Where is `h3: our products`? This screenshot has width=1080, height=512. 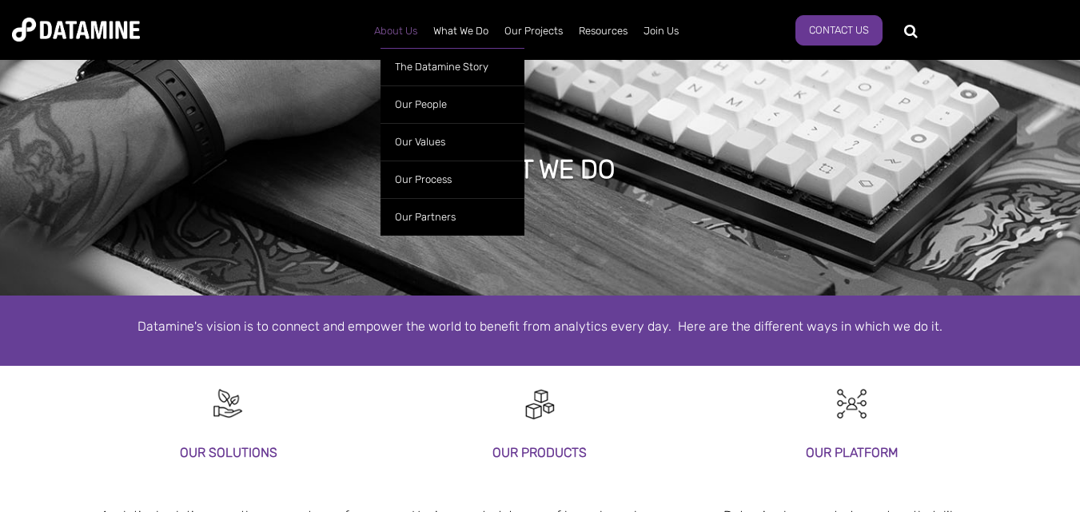 h3: our products is located at coordinates (539, 452).